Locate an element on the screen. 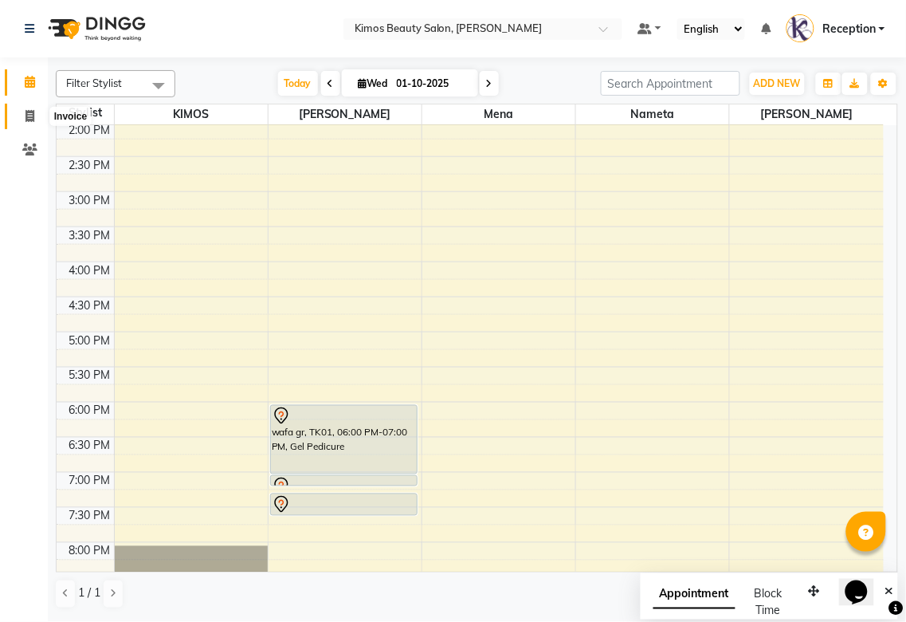  div: 7:30 PM is located at coordinates (90, 516).